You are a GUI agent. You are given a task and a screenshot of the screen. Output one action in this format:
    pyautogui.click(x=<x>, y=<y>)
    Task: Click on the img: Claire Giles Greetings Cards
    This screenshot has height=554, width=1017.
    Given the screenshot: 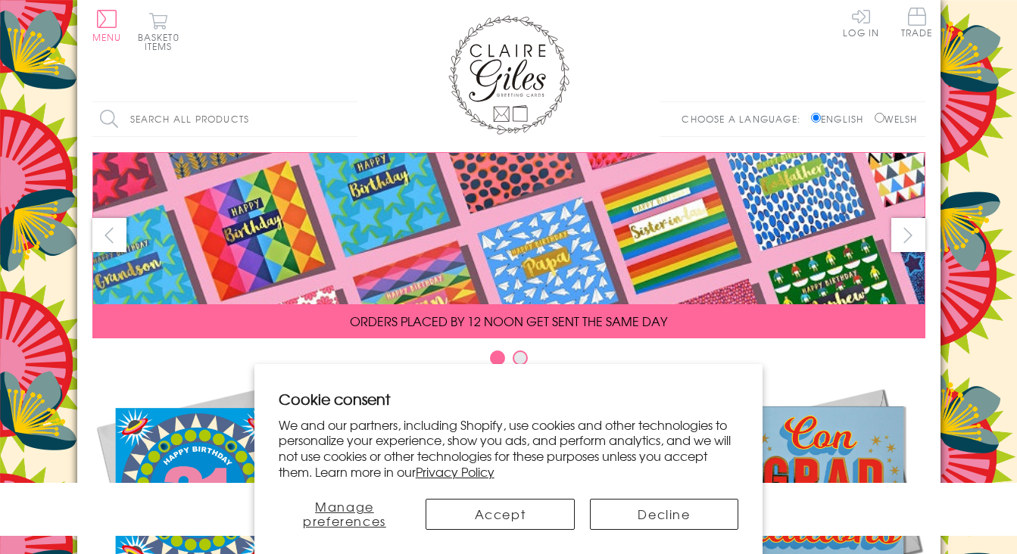 What is the action you would take?
    pyautogui.click(x=509, y=75)
    